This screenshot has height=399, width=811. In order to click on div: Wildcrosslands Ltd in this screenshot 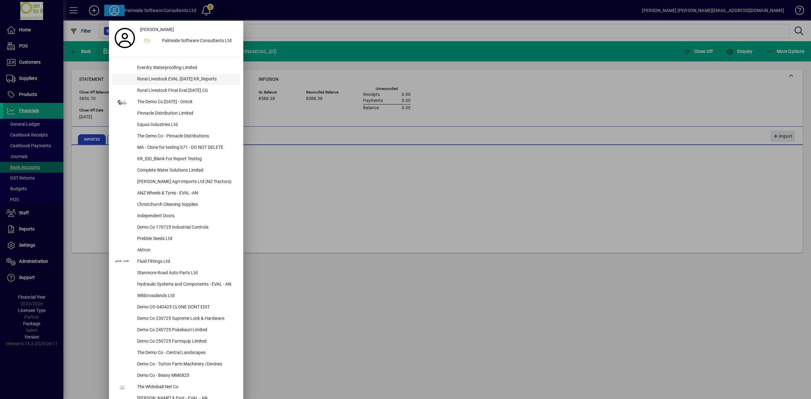, I will do `click(186, 296)`.